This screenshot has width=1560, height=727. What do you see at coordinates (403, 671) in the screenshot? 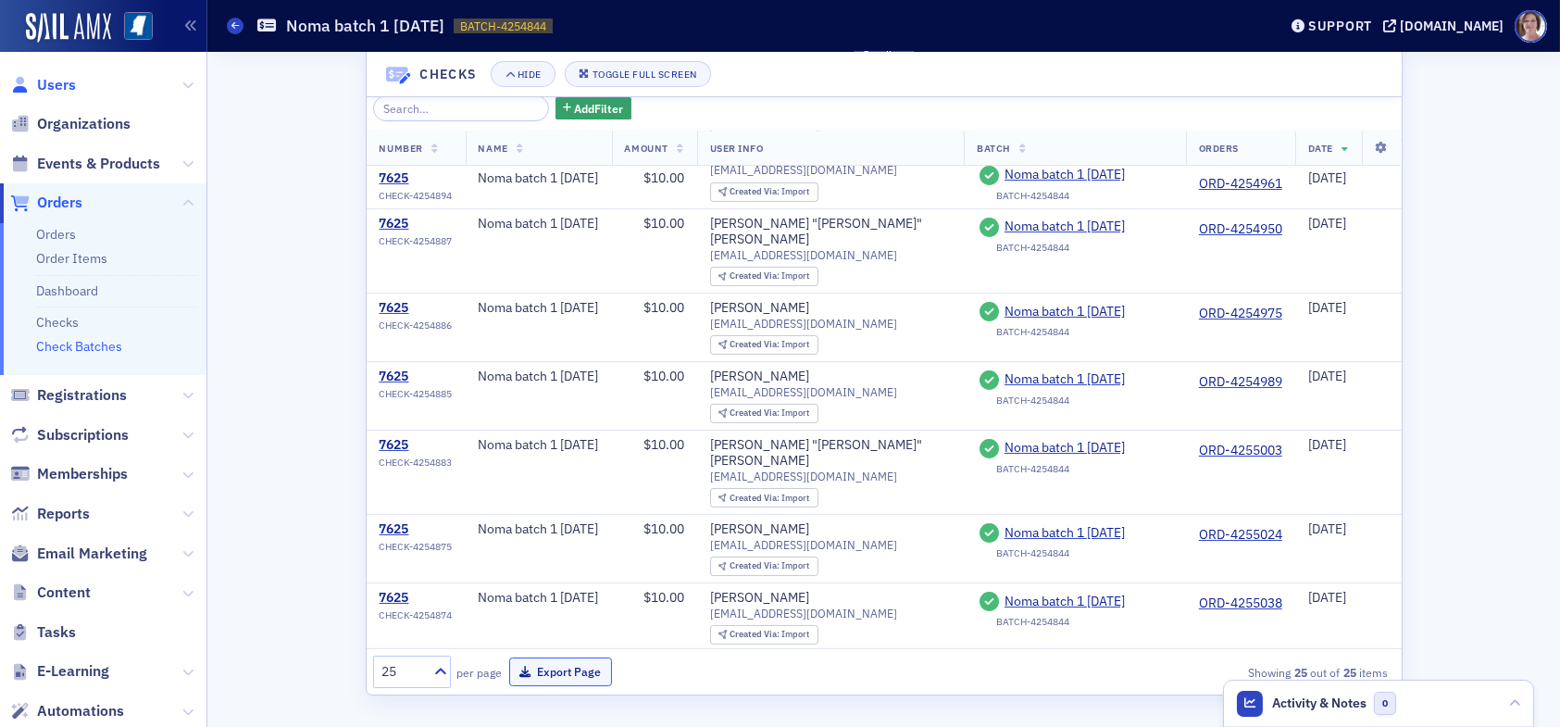
I see `div: 25` at bounding box center [403, 671].